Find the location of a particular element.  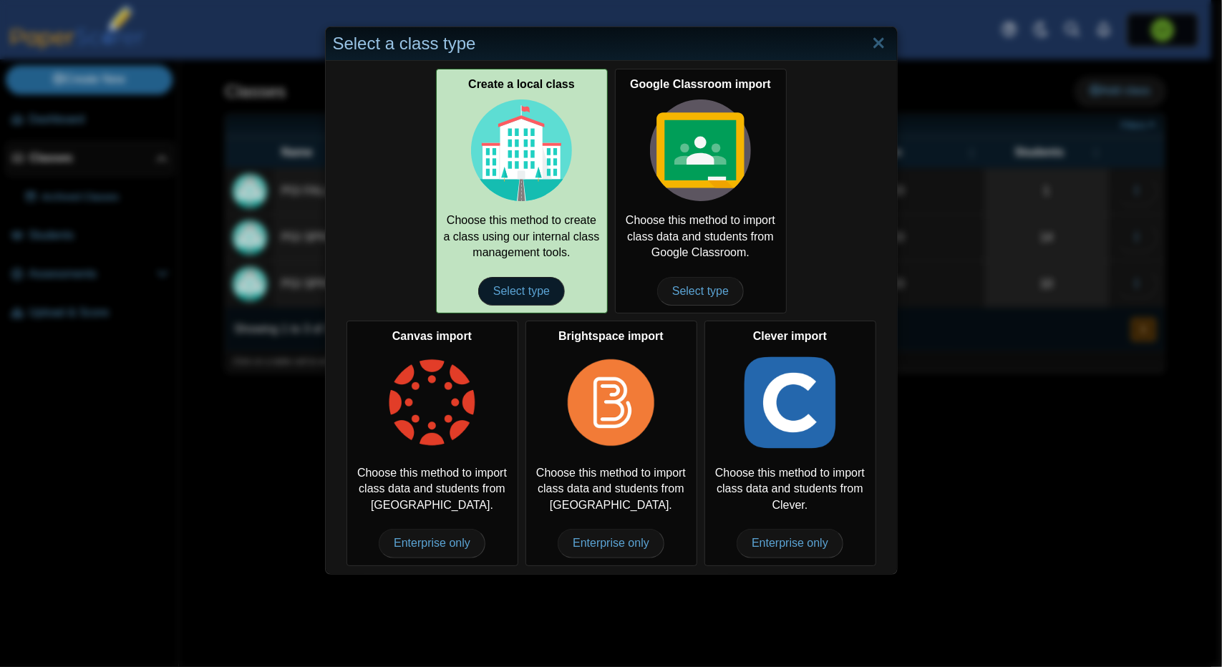

a: Google Classroom import Choose this method to import class data and students from Google Classroo... is located at coordinates (701, 191).